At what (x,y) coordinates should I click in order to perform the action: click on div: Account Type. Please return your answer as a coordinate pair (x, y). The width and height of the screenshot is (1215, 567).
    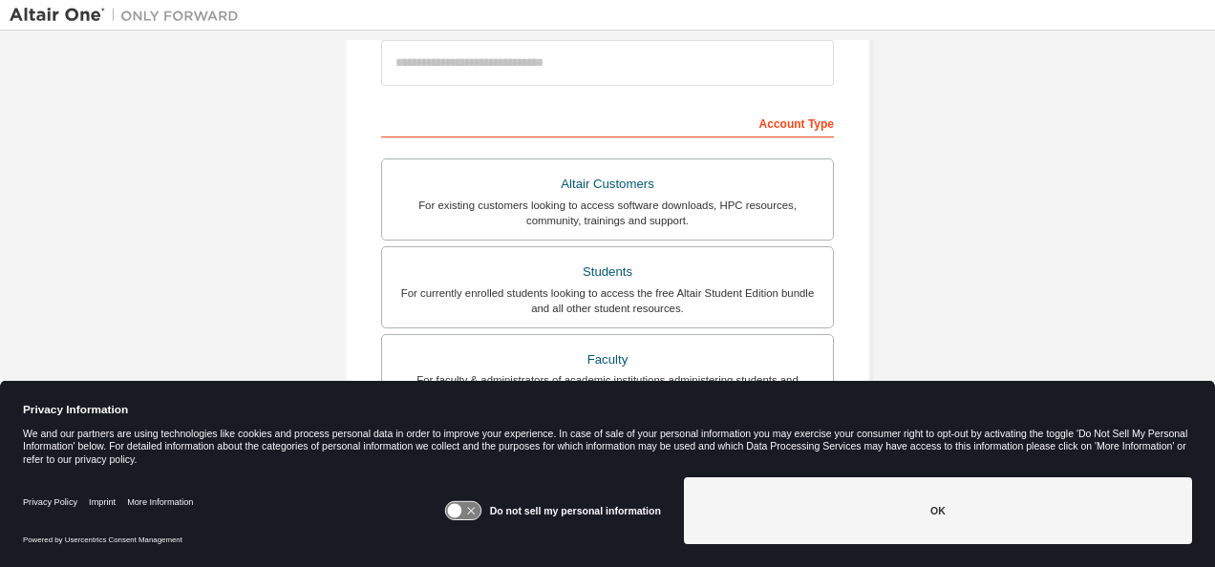
    Looking at the image, I should click on (607, 122).